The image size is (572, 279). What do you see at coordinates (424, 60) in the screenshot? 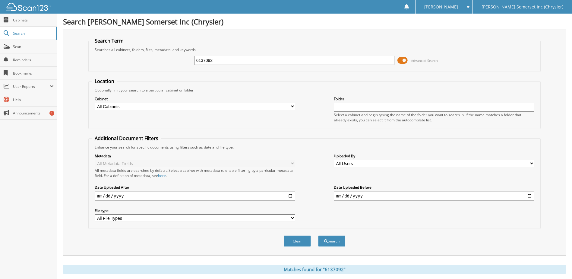
I see `span: Advanced Search` at bounding box center [424, 60].